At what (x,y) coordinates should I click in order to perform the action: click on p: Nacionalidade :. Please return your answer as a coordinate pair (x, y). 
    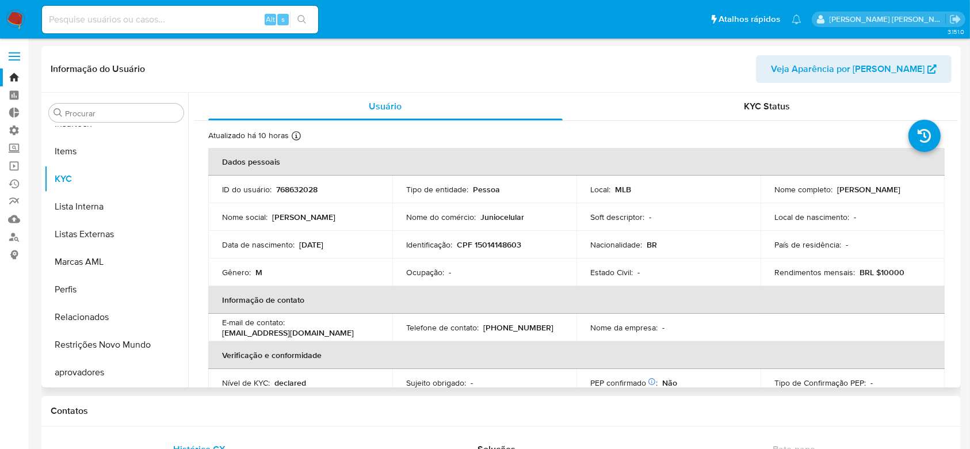
    Looking at the image, I should click on (616, 244).